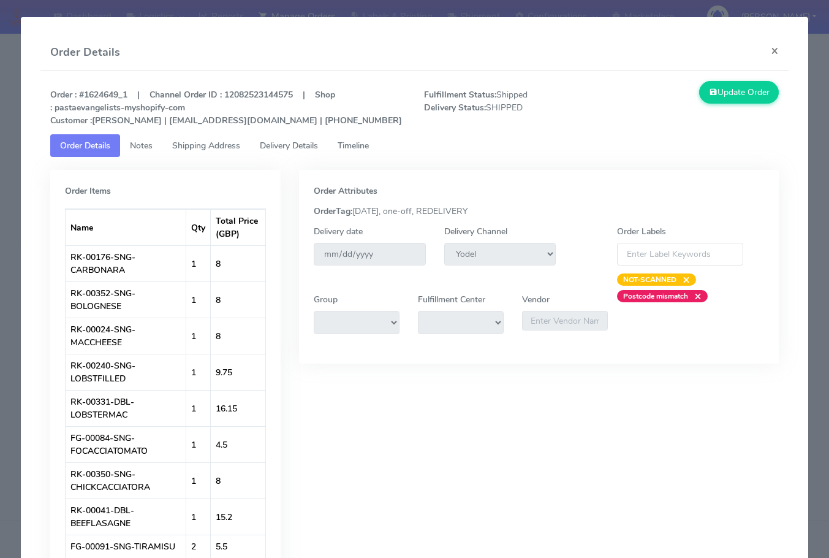 The width and height of the screenshot is (829, 558). What do you see at coordinates (452, 299) in the screenshot?
I see `label: Fulfillment Center` at bounding box center [452, 299].